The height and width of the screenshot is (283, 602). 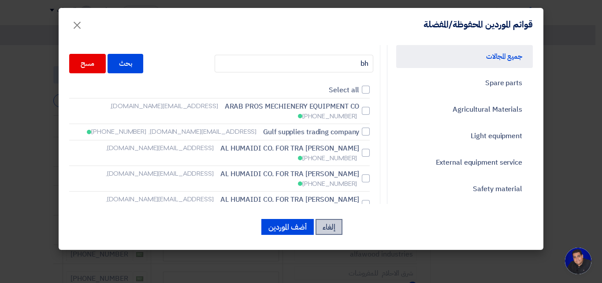 What do you see at coordinates (344, 90) in the screenshot?
I see `span: Select all` at bounding box center [344, 90].